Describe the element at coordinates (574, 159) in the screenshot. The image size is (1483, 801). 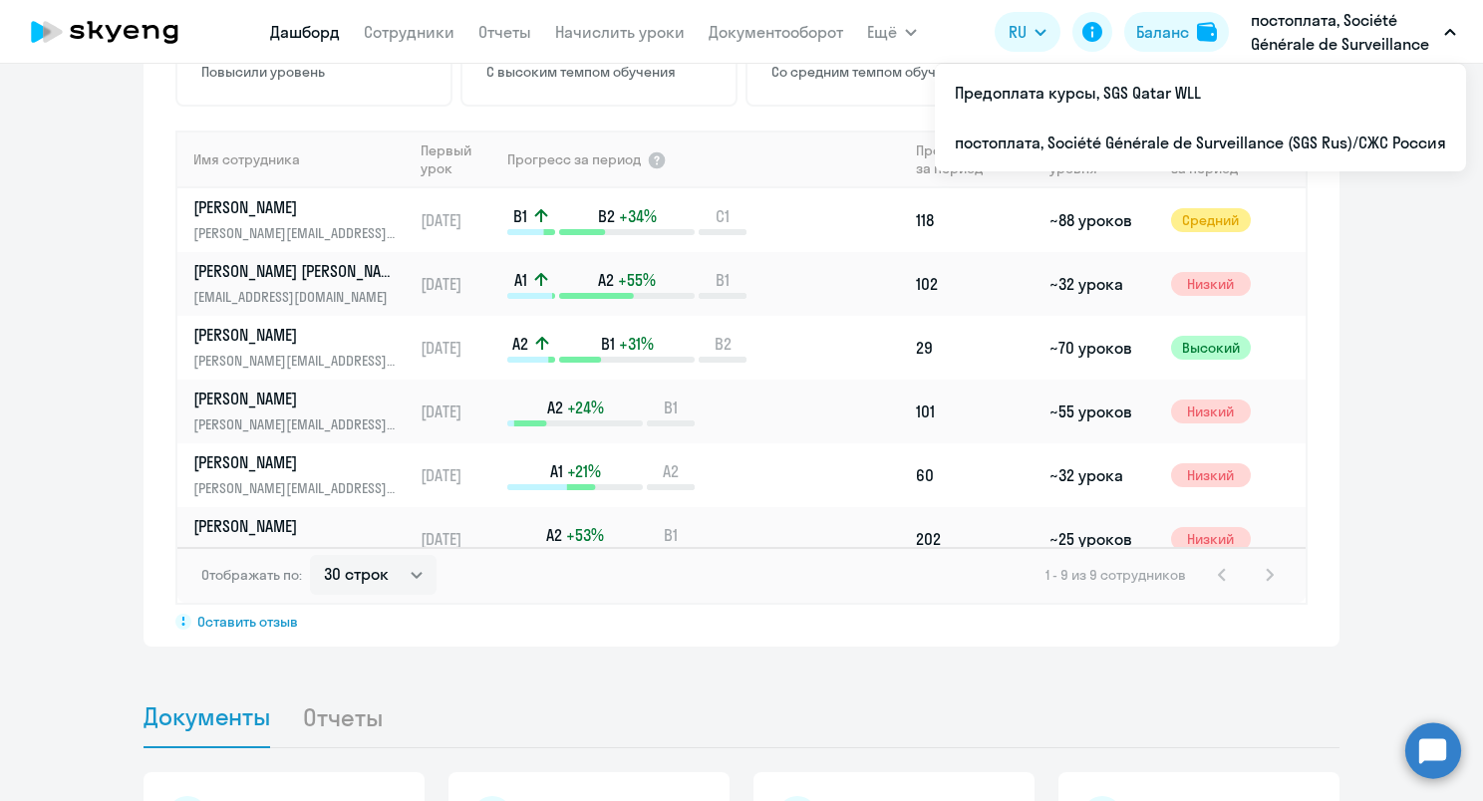
I see `span: Прогресс за период` at that location.